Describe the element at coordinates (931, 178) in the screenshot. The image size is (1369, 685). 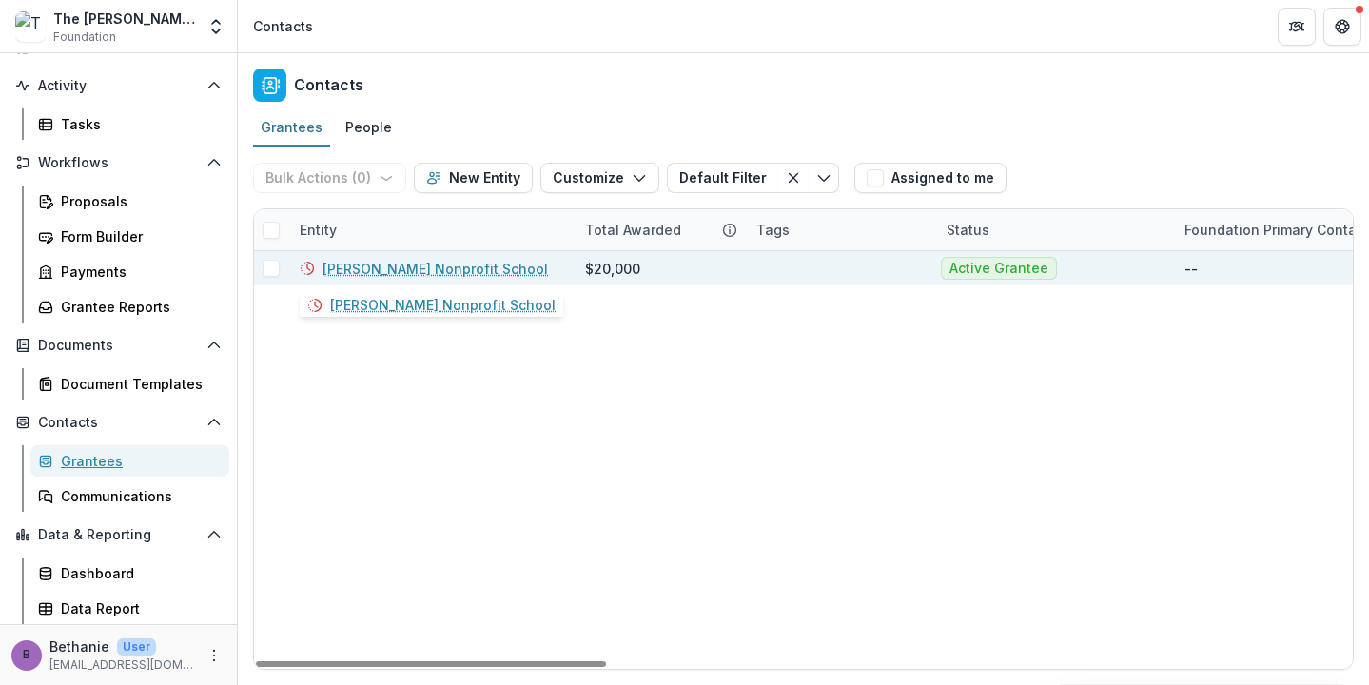
I see `button: Assigned to me` at that location.